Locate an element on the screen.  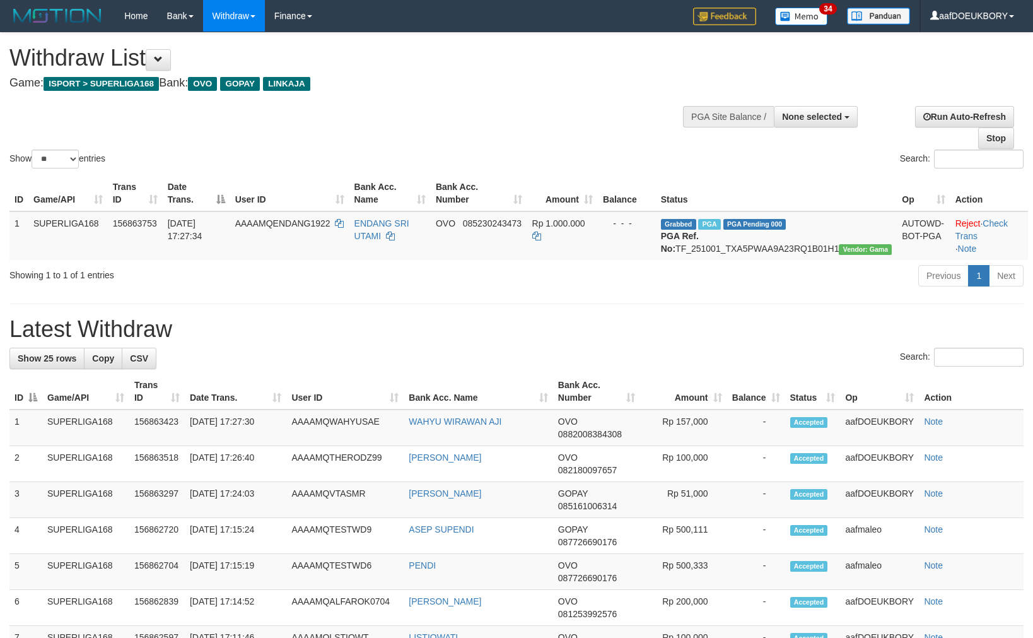
td: 156862704 is located at coordinates (157, 571).